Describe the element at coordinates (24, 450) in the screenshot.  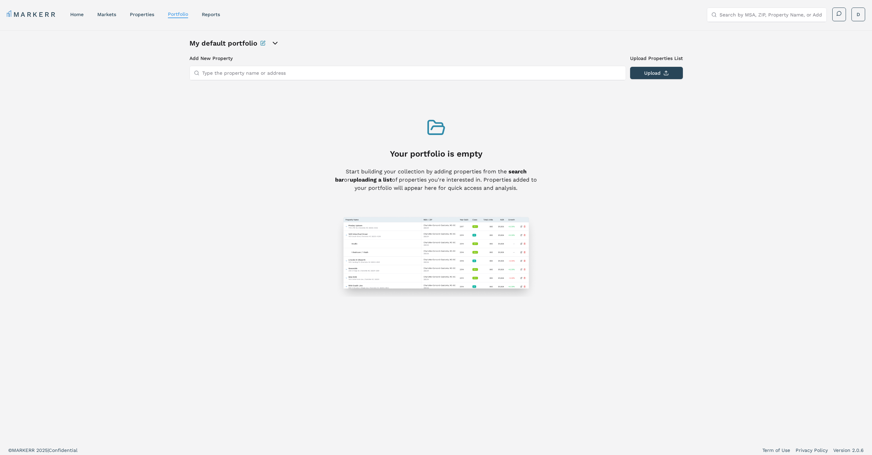
I see `span: MARKERR` at that location.